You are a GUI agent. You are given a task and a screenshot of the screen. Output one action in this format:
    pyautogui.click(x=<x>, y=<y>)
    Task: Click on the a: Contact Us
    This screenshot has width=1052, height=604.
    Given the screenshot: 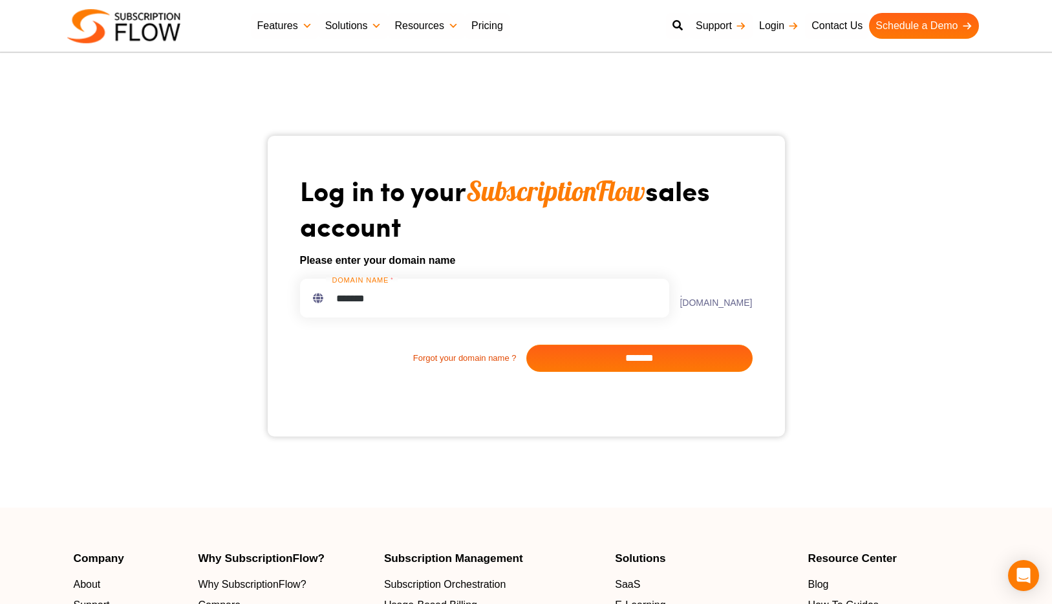 What is the action you would take?
    pyautogui.click(x=836, y=26)
    